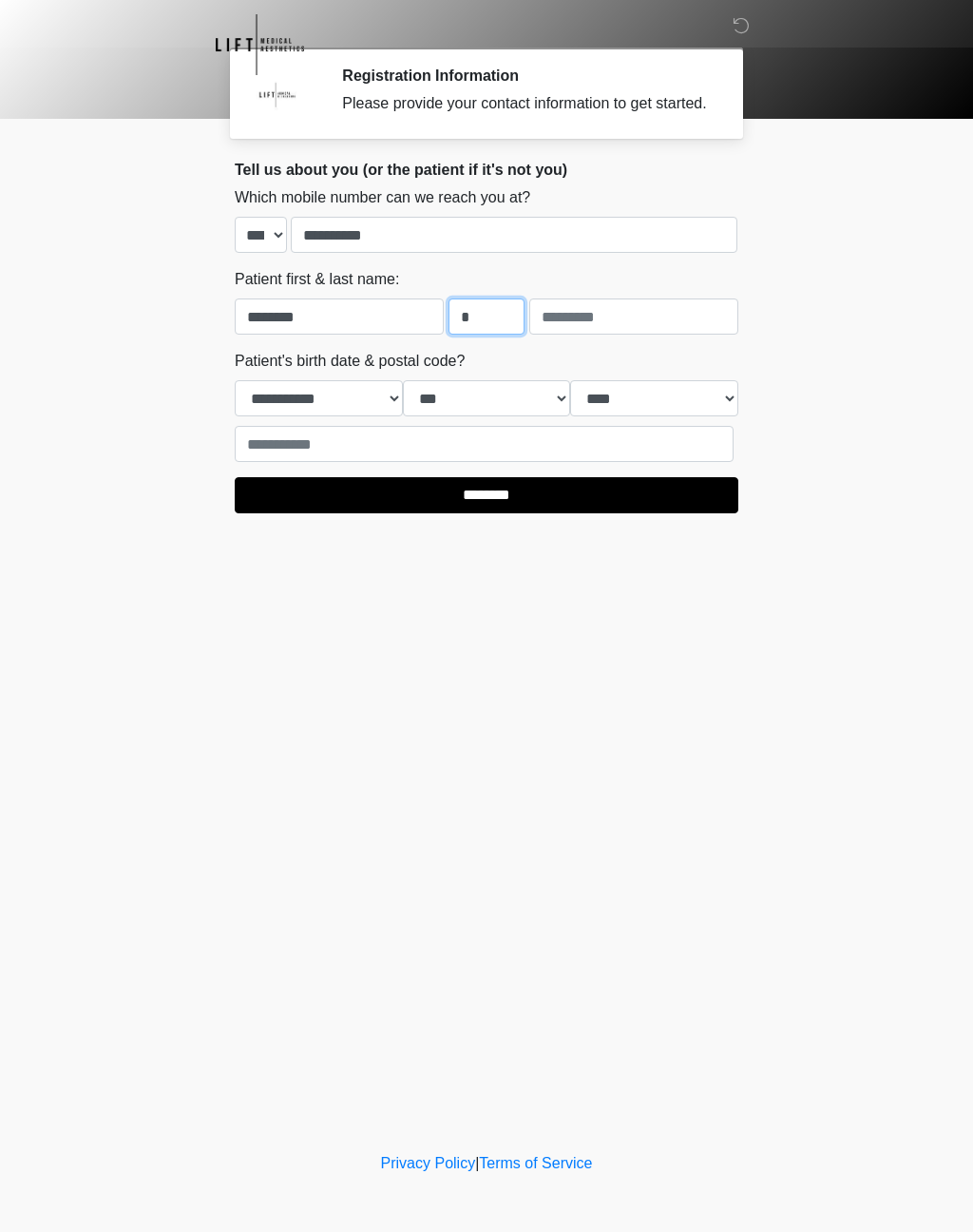  I want to click on h2: Tell us about you (or the patient if it's not you), so click(487, 169).